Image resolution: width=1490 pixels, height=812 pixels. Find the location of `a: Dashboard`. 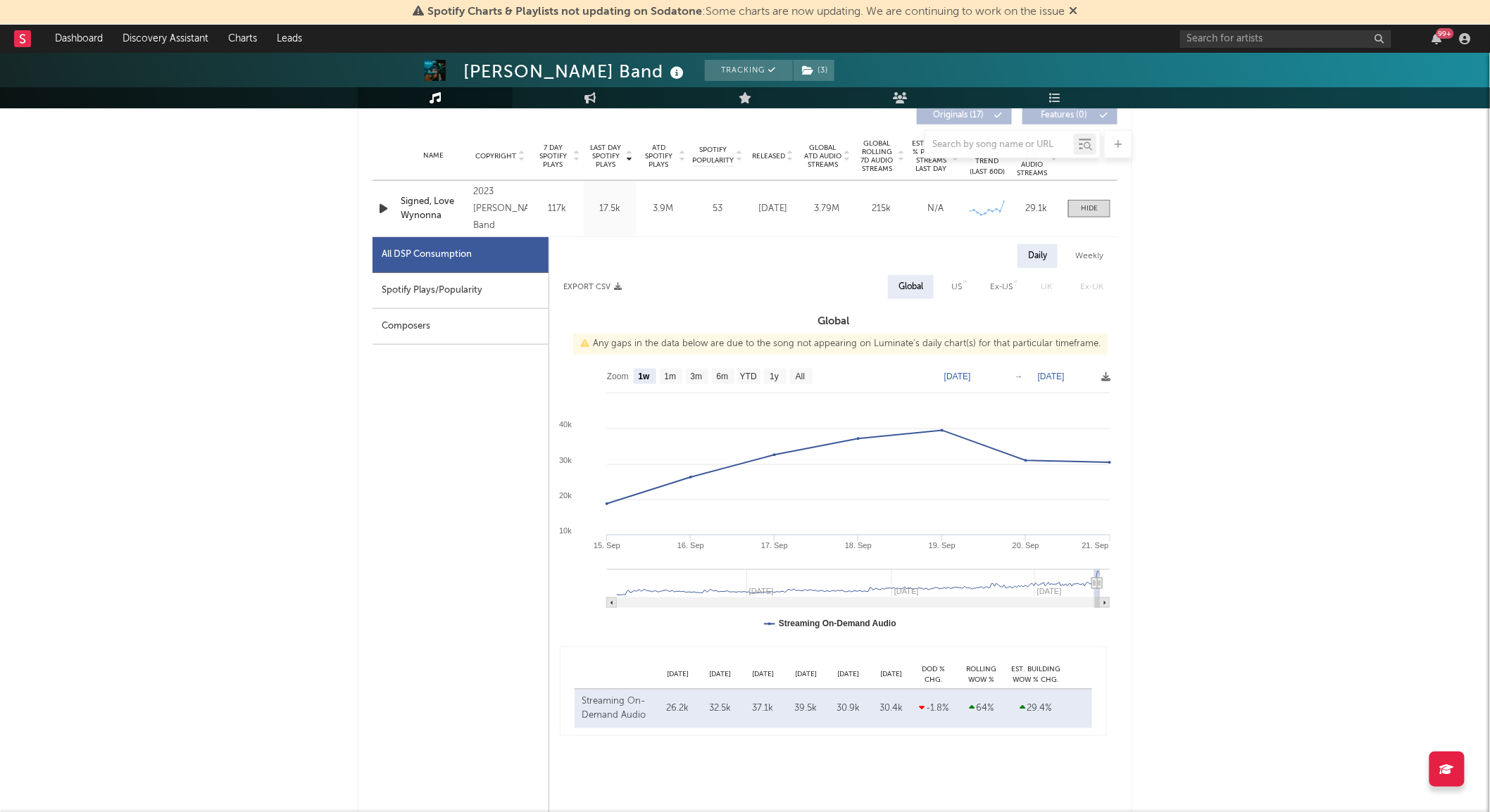

a: Dashboard is located at coordinates (78, 39).